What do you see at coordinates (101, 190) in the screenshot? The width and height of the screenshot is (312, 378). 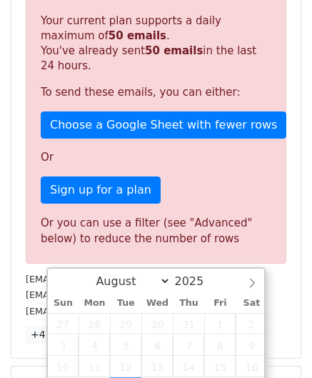 I see `a: Sign up for a plan` at bounding box center [101, 190].